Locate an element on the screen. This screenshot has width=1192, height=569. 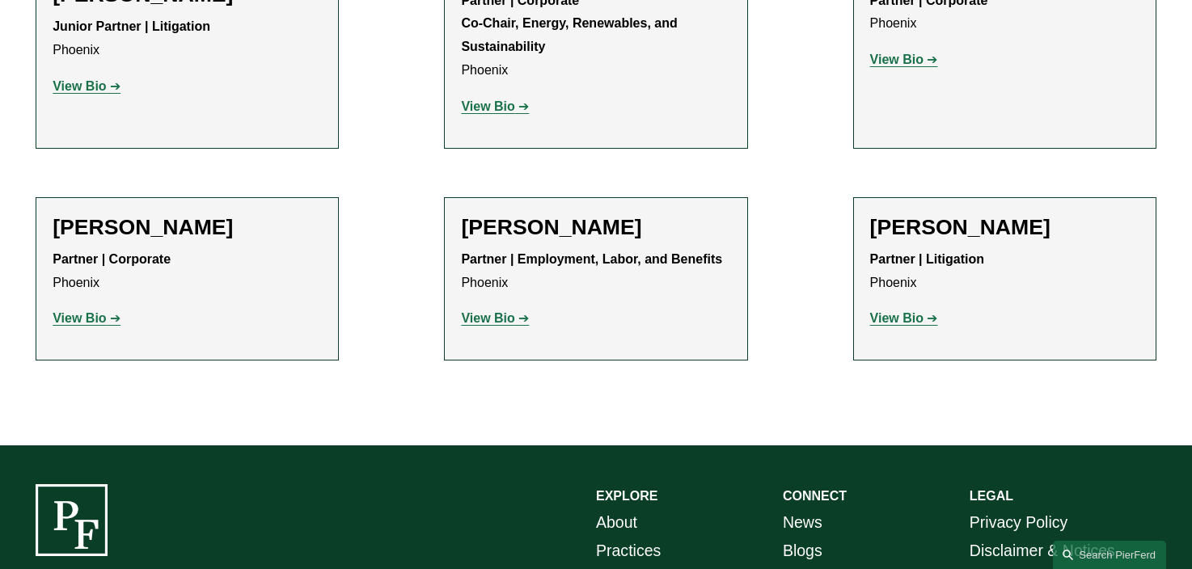
a: Disclaimer & Notices is located at coordinates (1042, 551).